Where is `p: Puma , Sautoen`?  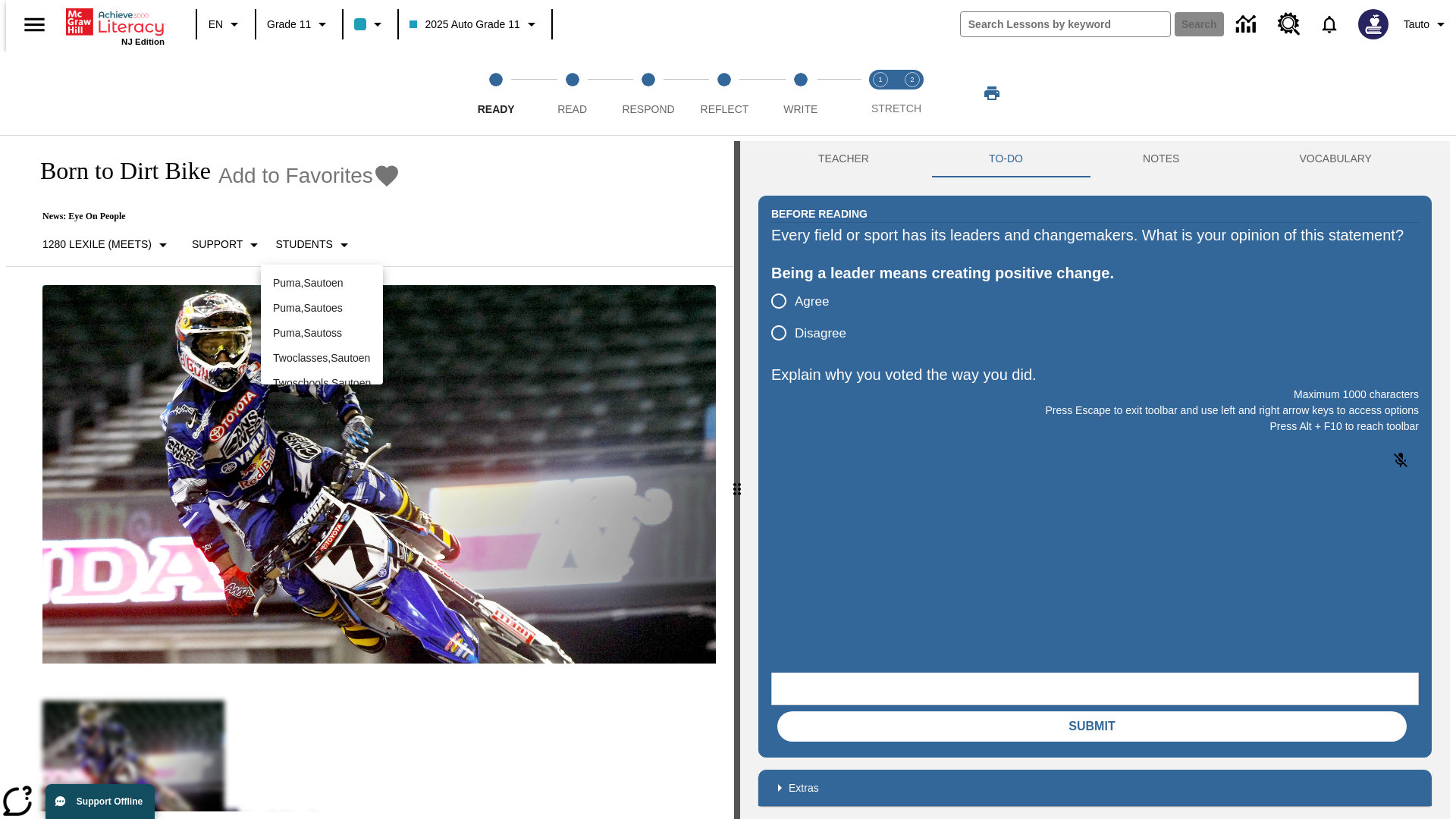
p: Puma , Sautoen is located at coordinates (321, 283).